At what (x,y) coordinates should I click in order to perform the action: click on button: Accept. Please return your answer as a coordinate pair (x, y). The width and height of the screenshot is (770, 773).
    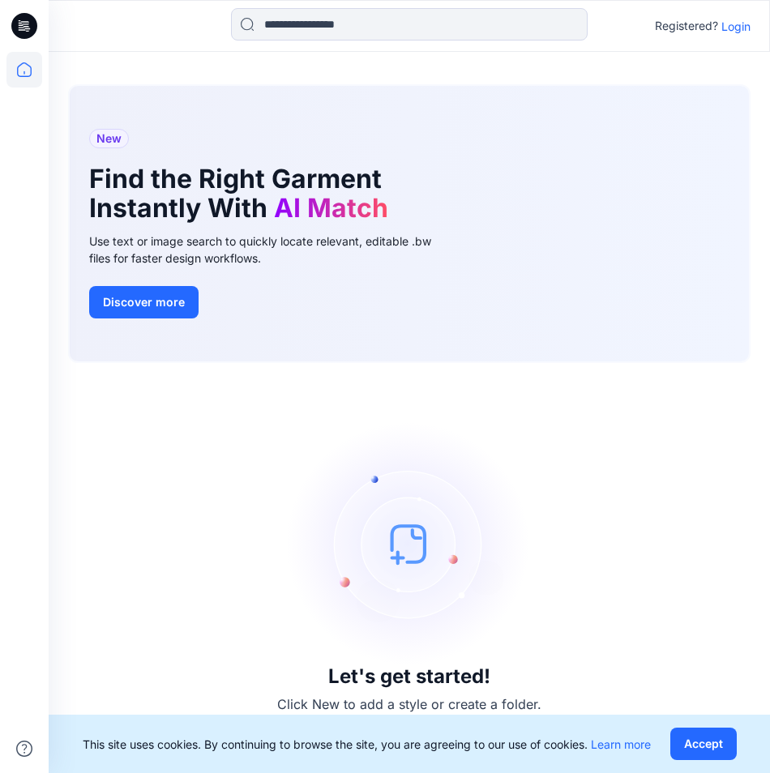
    Looking at the image, I should click on (704, 744).